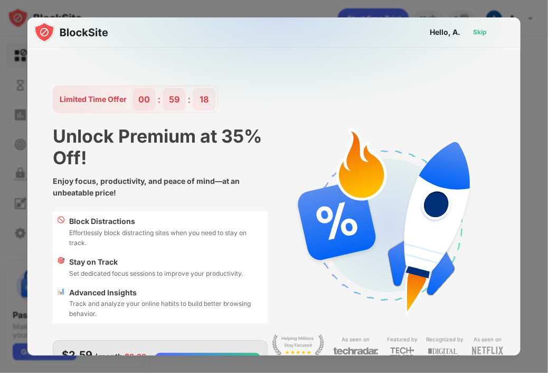 This screenshot has height=373, width=548. What do you see at coordinates (488, 350) in the screenshot?
I see `img: light-netflix.svg` at bounding box center [488, 350].